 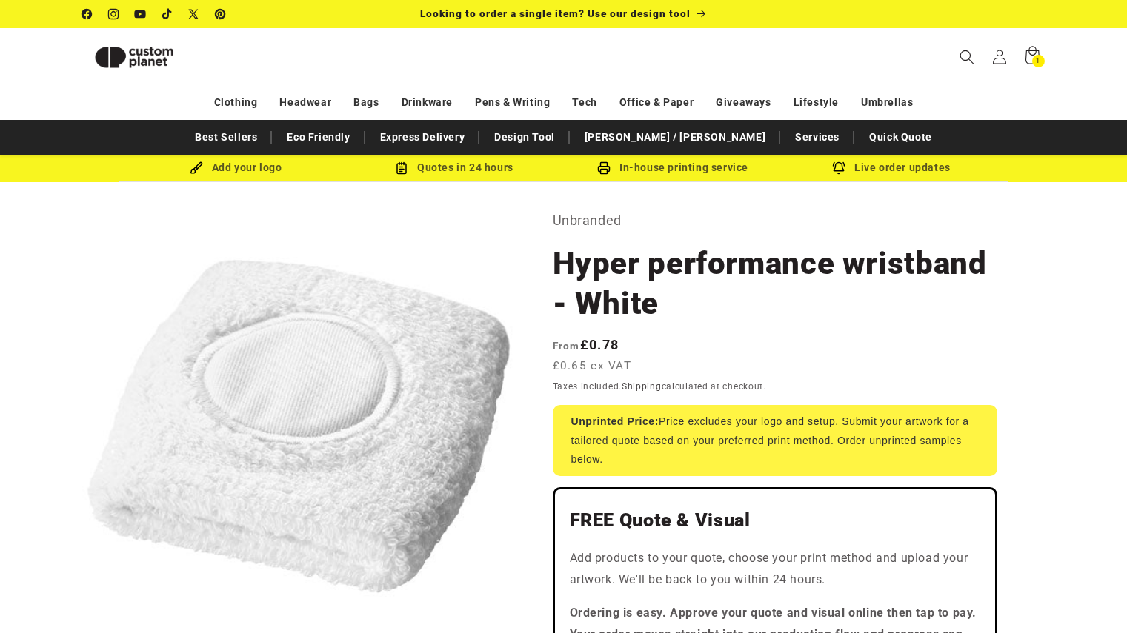 I want to click on a: Eco Friendly, so click(x=318, y=137).